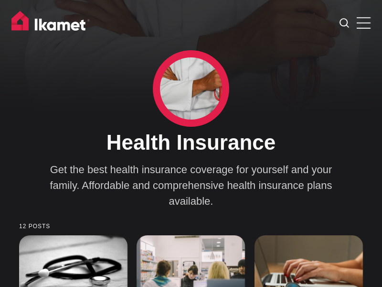 The height and width of the screenshot is (287, 382). Describe the element at coordinates (191, 226) in the screenshot. I see `small: 12 posts` at that location.